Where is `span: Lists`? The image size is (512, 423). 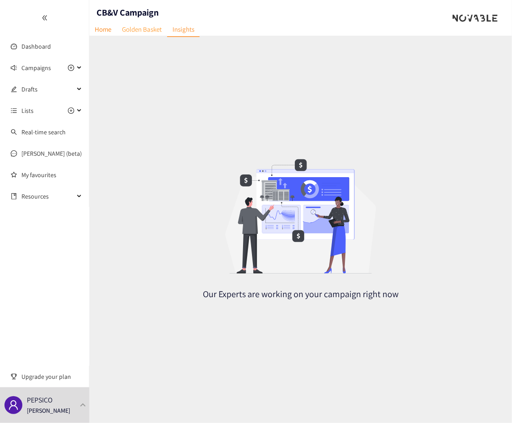 span: Lists is located at coordinates (27, 111).